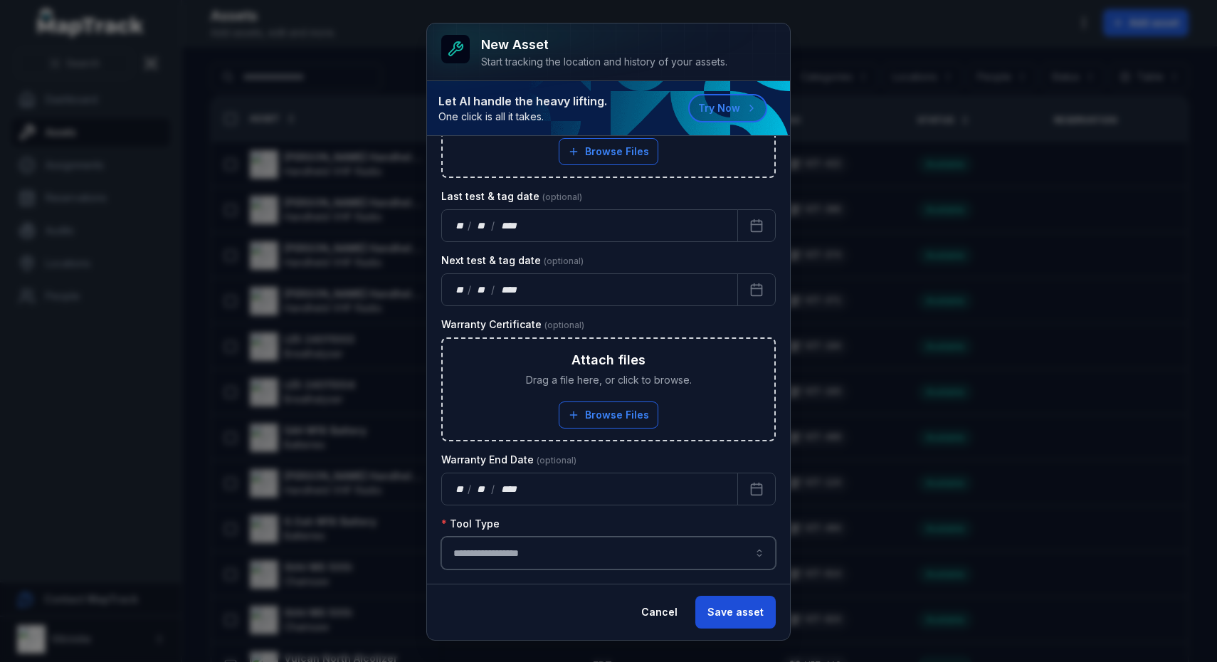  What do you see at coordinates (512, 196) in the screenshot?
I see `label: Last test & tag date` at bounding box center [512, 196].